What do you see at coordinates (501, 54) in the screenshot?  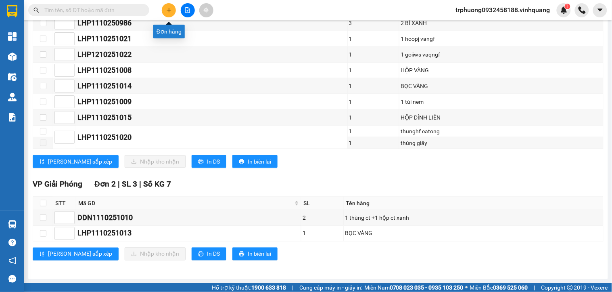 I see `div: 1 goiiws vaqngf` at bounding box center [501, 54].